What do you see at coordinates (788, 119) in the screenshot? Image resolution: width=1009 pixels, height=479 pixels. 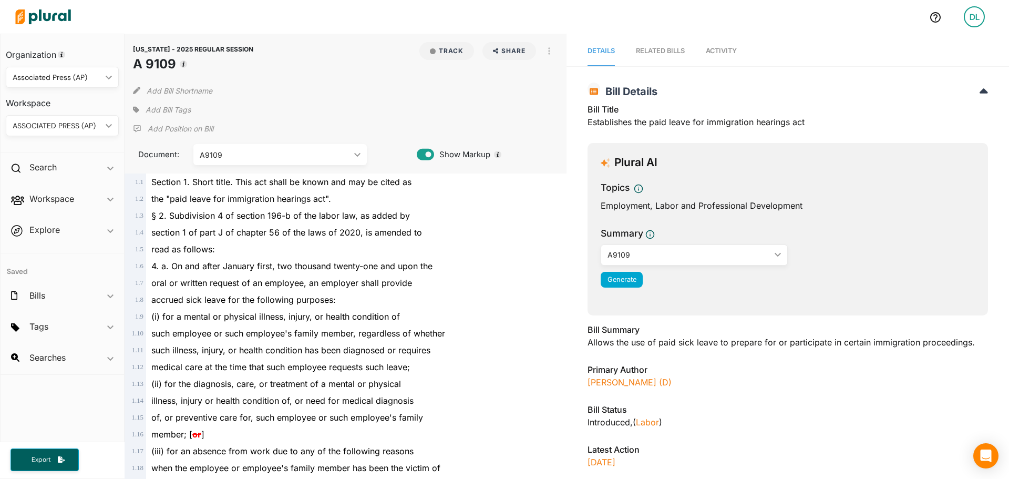 I see `div: Establishes the paid leave for immigration hearings act` at bounding box center [788, 119].